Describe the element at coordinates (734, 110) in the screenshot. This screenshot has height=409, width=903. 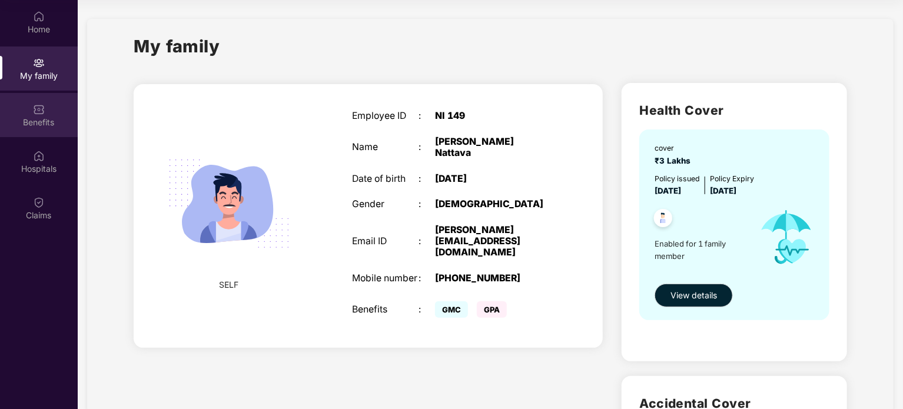
I see `h2: Health Cover` at that location.